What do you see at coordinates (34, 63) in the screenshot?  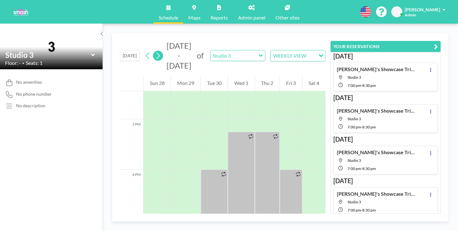 I see `span: Seats: 1` at bounding box center [34, 63].